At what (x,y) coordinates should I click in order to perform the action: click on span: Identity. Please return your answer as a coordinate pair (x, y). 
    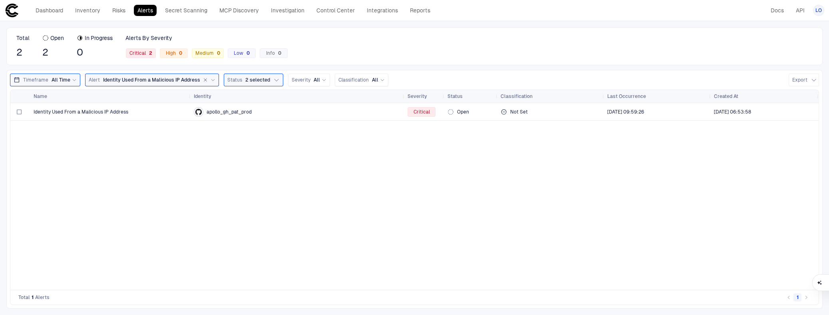
    Looking at the image, I should click on (203, 96).